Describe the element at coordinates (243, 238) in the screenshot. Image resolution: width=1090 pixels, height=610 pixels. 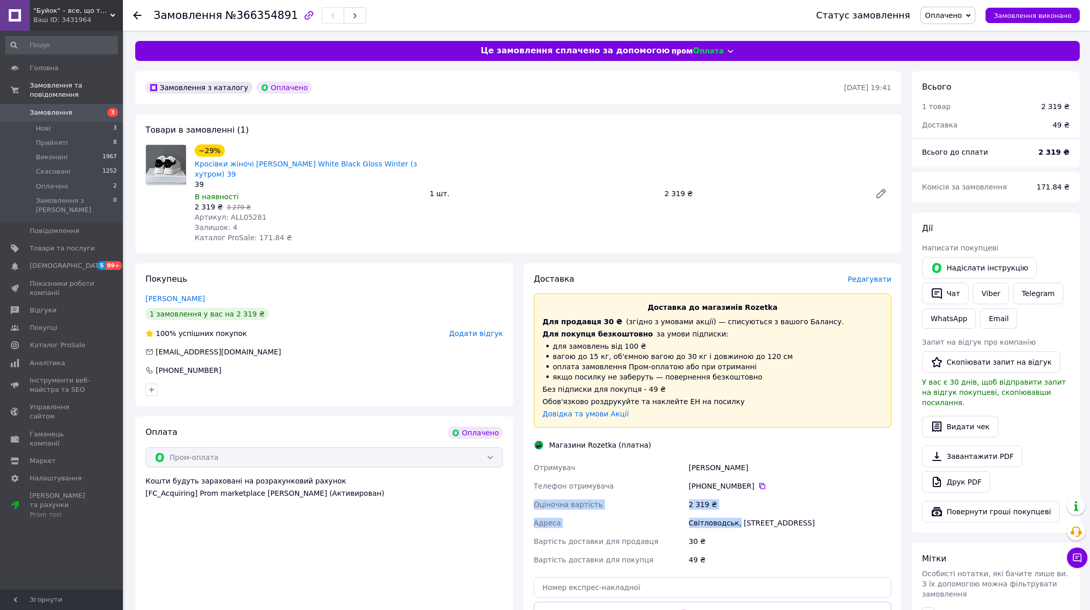
I see `span: Каталог ProSale: 171.84 ₴` at that location.